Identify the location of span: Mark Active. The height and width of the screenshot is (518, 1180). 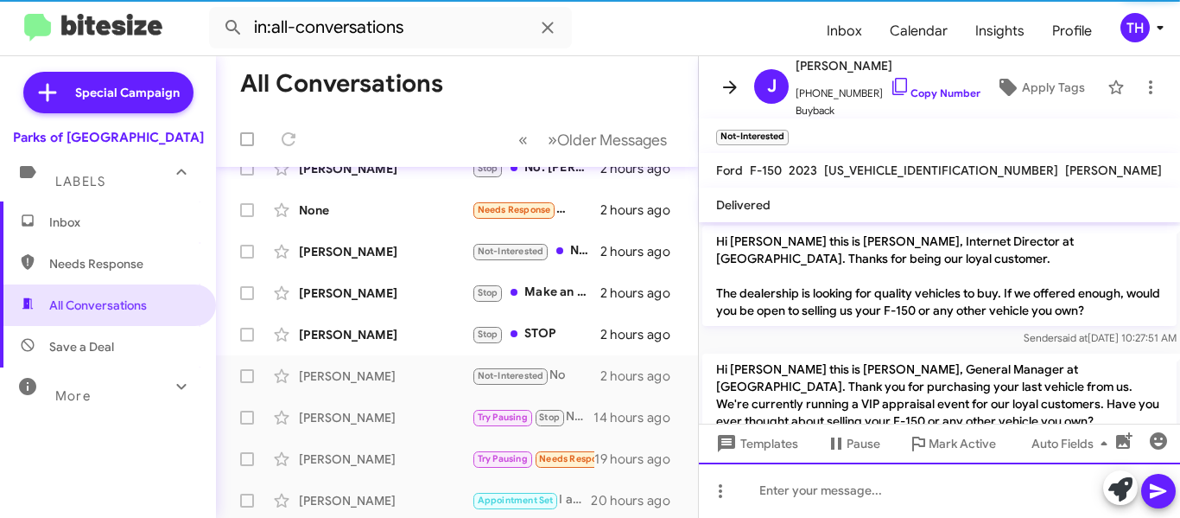
(963, 443).